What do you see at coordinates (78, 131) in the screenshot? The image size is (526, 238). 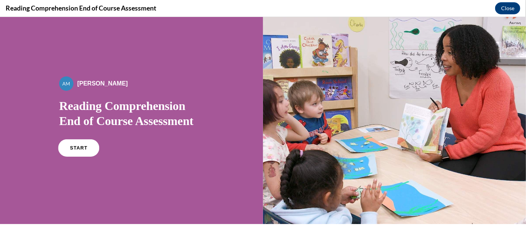 I see `a: START` at bounding box center [78, 131].